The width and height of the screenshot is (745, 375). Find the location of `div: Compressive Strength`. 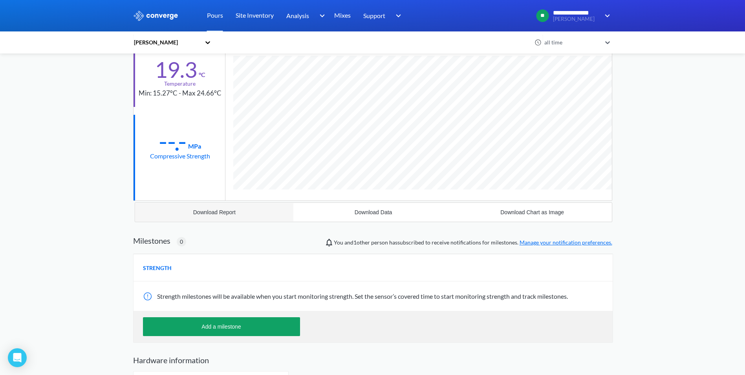

div: Compressive Strength is located at coordinates (180, 156).